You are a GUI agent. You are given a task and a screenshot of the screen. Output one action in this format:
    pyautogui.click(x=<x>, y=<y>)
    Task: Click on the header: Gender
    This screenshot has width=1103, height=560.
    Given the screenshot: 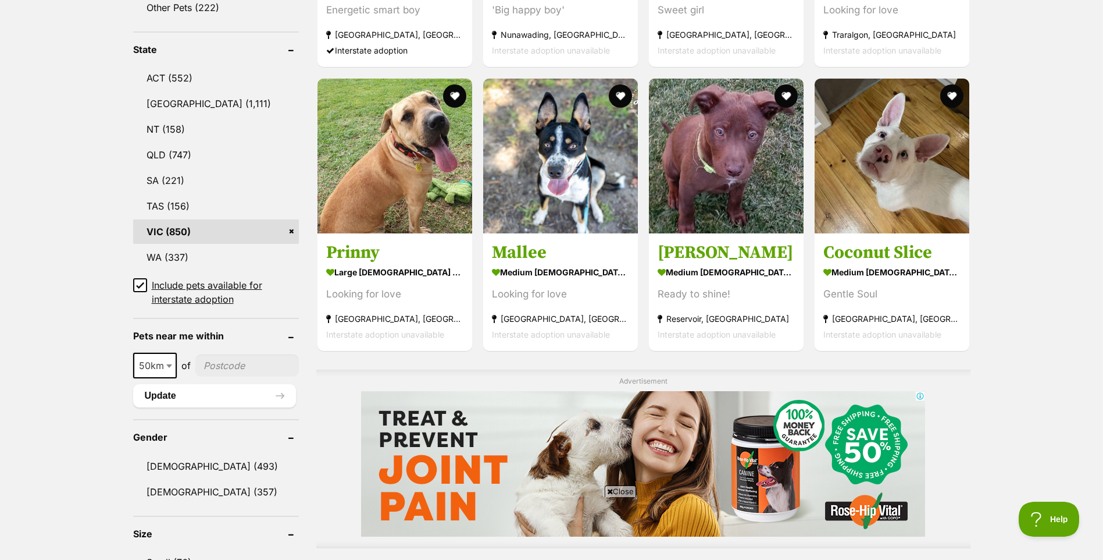 What is the action you would take?
    pyautogui.click(x=216, y=437)
    